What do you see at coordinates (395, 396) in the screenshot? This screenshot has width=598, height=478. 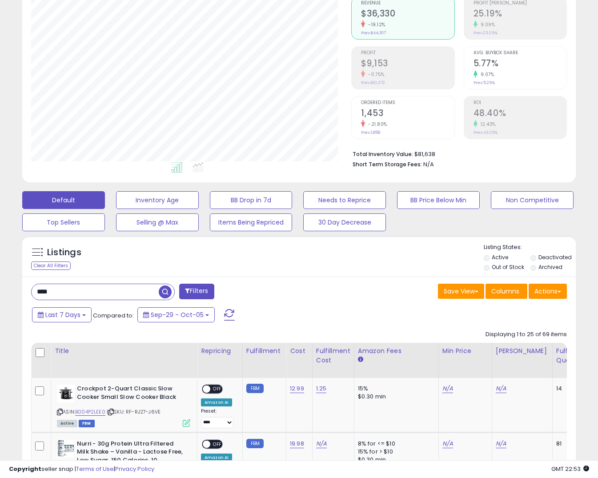 I see `div: $0.30 min` at bounding box center [395, 396].